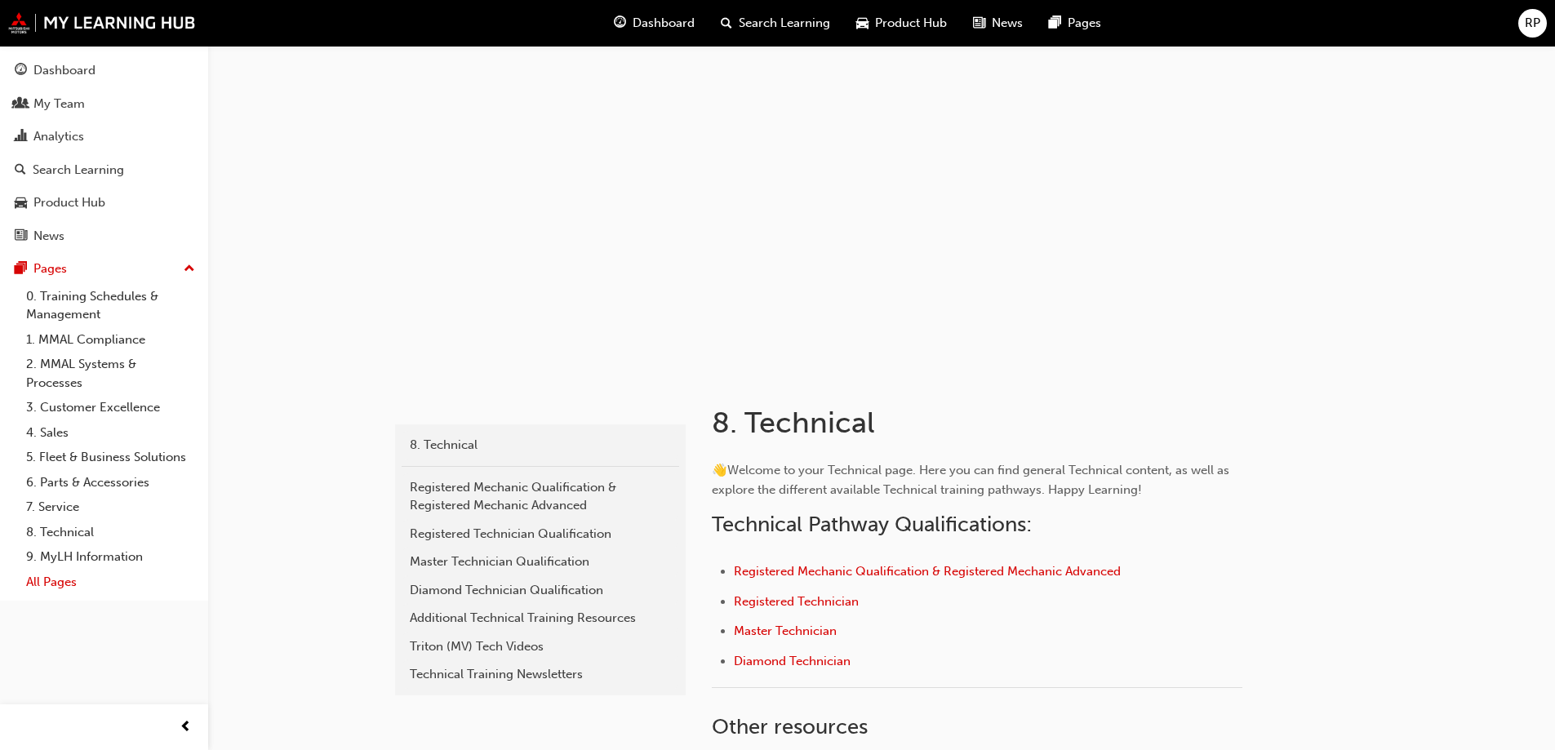  I want to click on a: My Team, so click(104, 104).